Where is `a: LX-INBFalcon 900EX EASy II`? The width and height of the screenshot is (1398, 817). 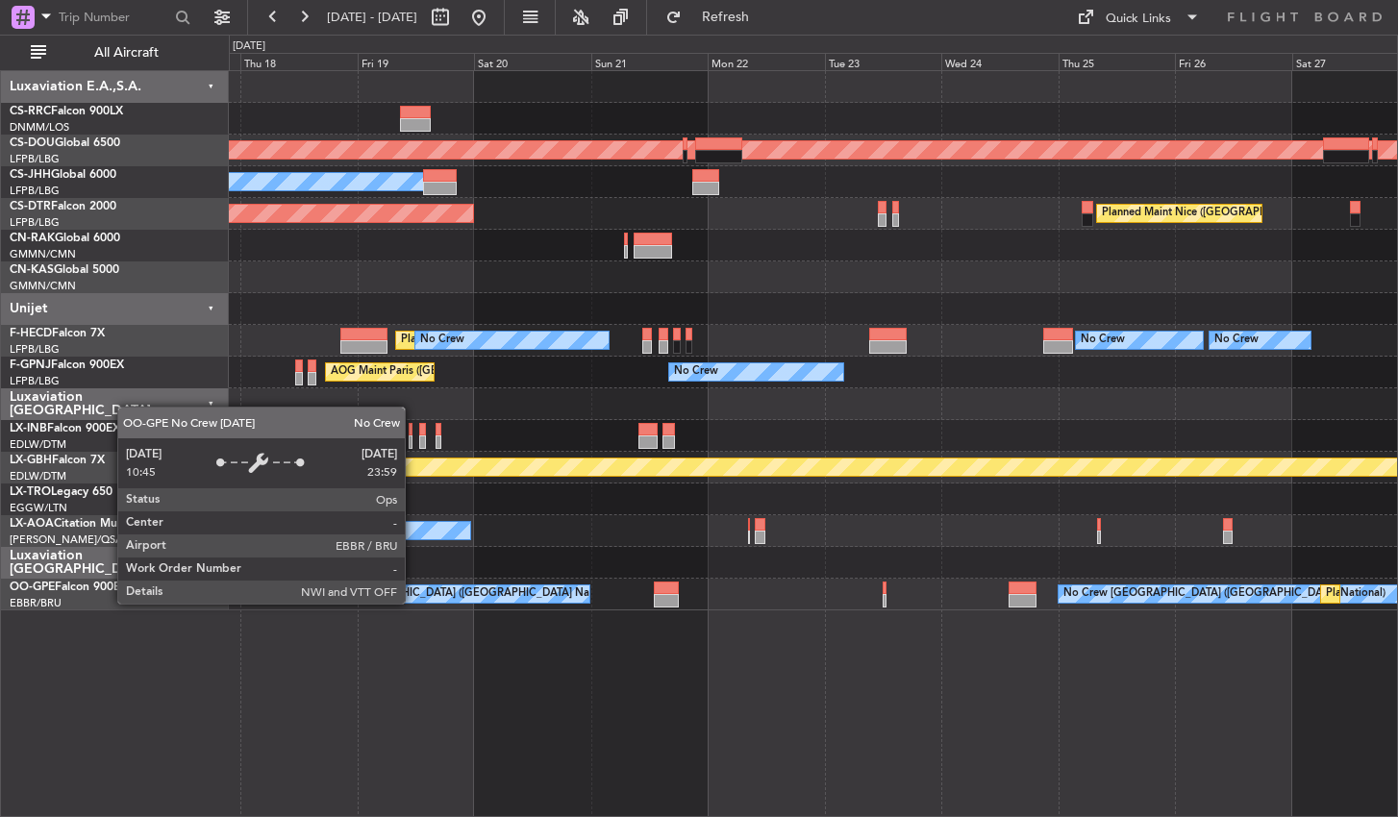 a: LX-INBFalcon 900EX EASy II is located at coordinates (86, 429).